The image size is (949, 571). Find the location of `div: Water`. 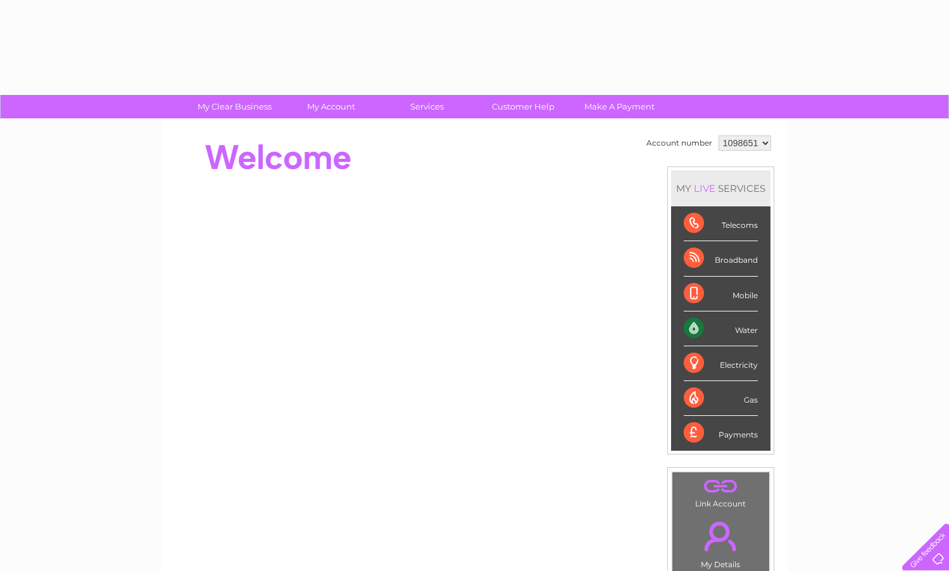

div: Water is located at coordinates (721, 329).